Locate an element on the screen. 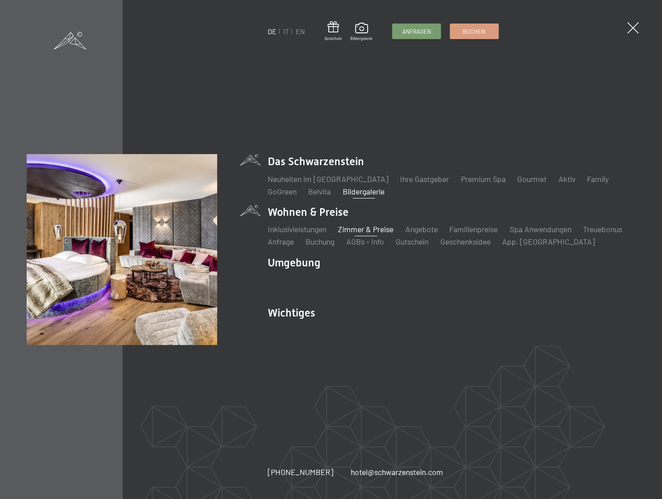 The image size is (662, 499). a: IT is located at coordinates (286, 31).